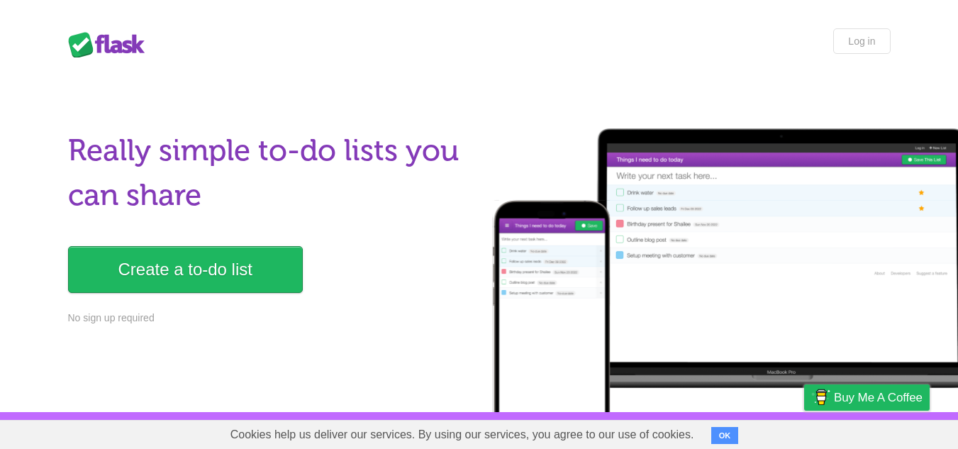 The width and height of the screenshot is (958, 449). Describe the element at coordinates (270, 318) in the screenshot. I see `p: No sign up required` at that location.